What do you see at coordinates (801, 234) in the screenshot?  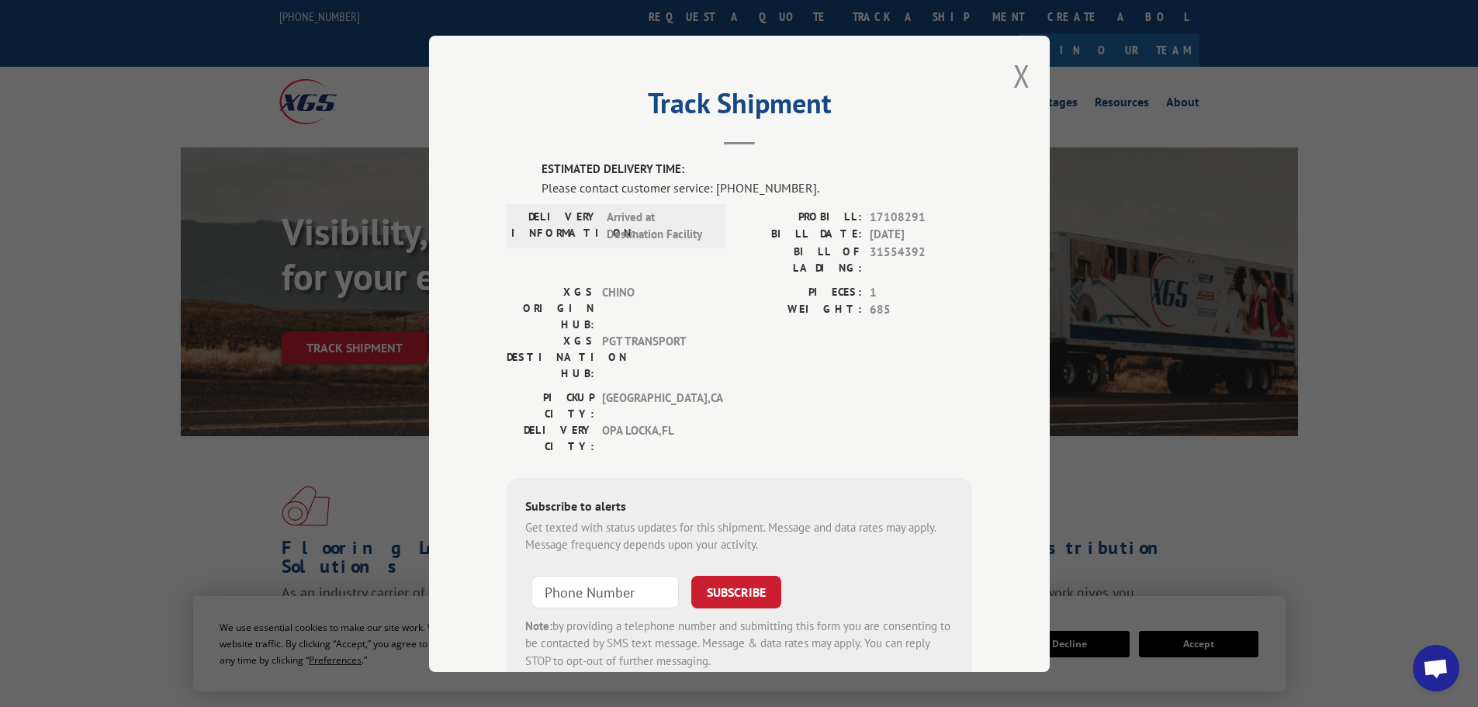 I see `label: BILL DATE:` at bounding box center [801, 234].